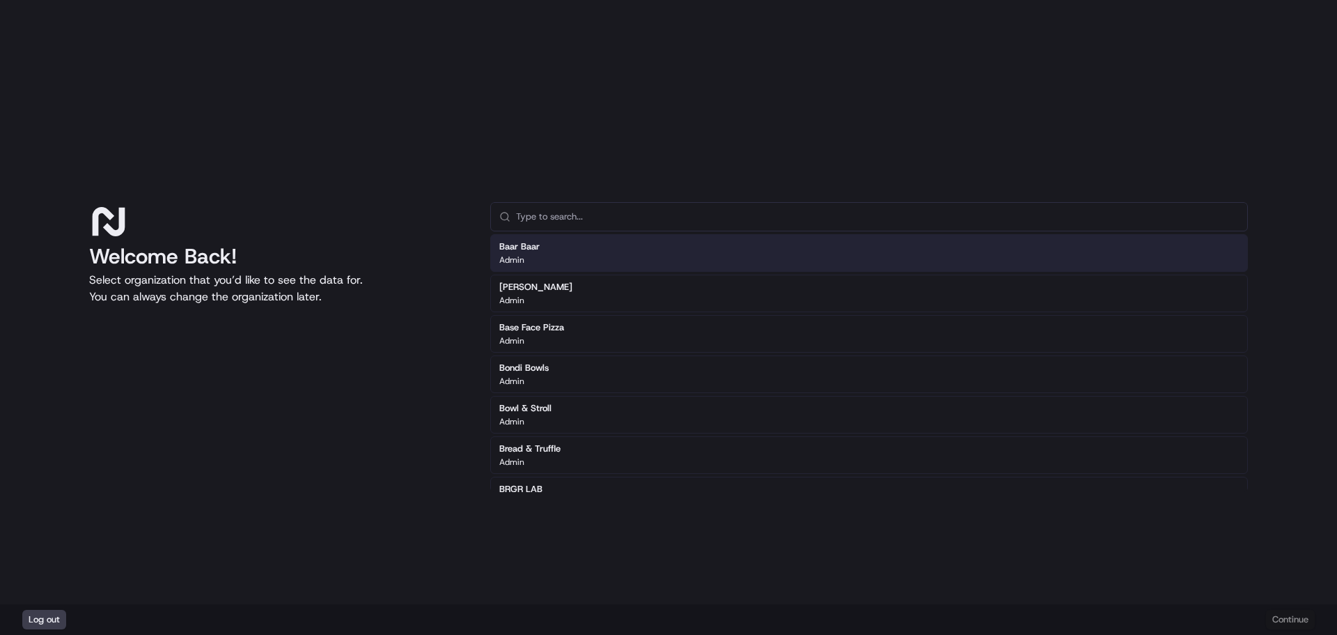 Image resolution: width=1337 pixels, height=635 pixels. Describe the element at coordinates (279, 288) in the screenshot. I see `p: Select organization that you’d like to see the data for. You can always change the organization l...` at that location.